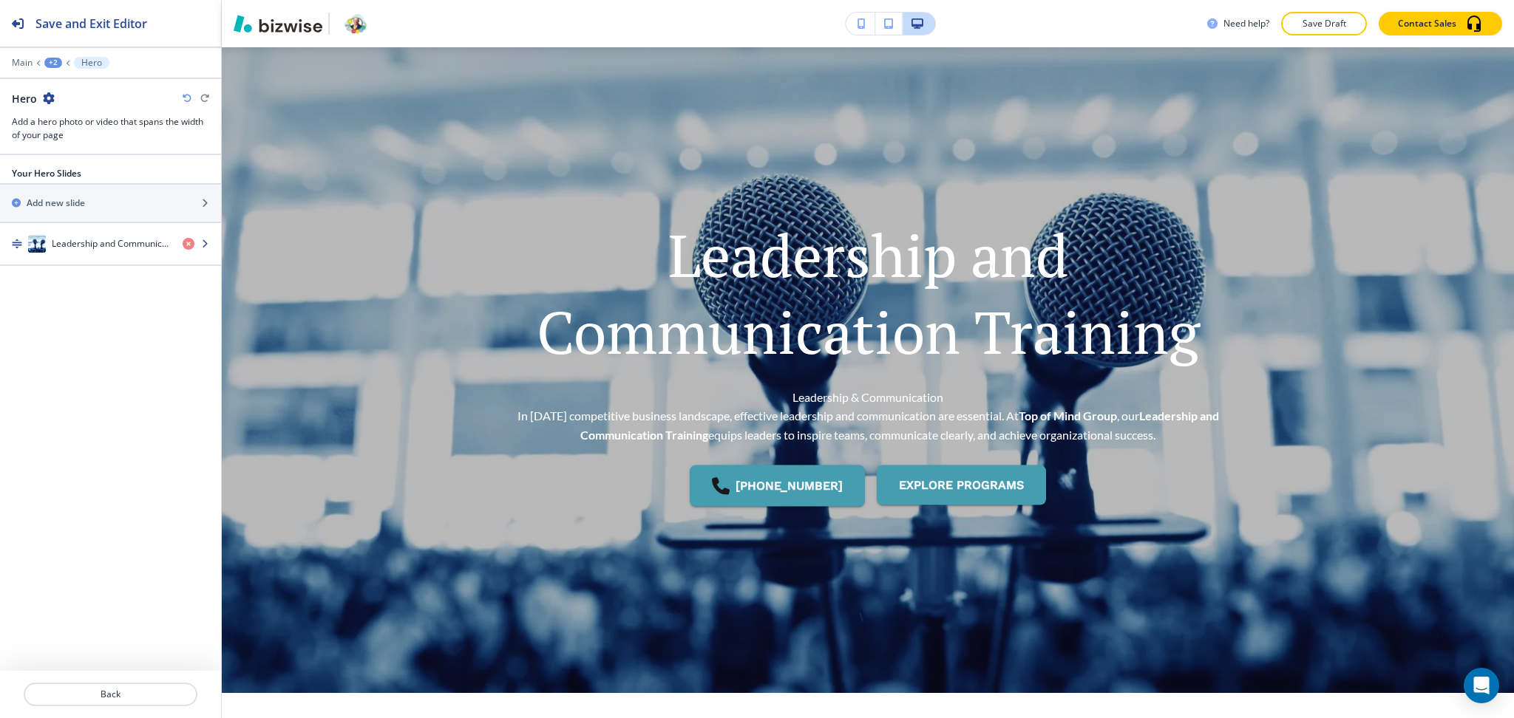 This screenshot has height=718, width=1514. What do you see at coordinates (1324, 24) in the screenshot?
I see `p: Save Draft` at bounding box center [1324, 24].